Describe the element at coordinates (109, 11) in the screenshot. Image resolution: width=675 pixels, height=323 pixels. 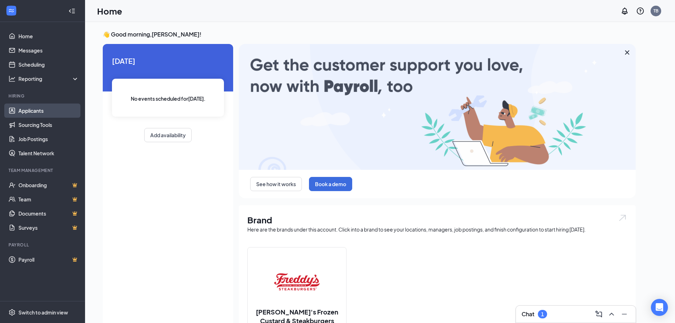
I see `h1: Home` at that location.